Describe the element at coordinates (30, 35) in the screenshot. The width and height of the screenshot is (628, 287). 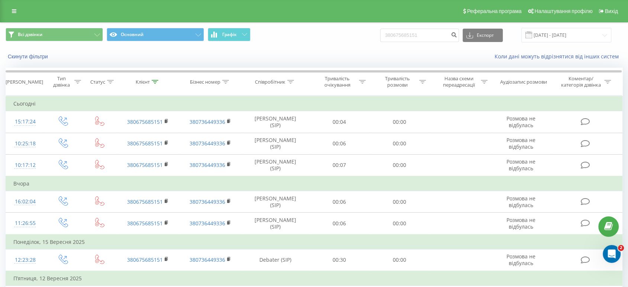
I see `span: Всі дзвінки` at that location.